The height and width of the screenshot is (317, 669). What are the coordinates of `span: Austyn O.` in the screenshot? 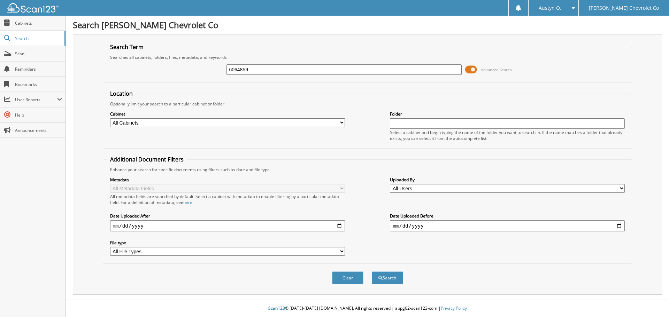 It's located at (550, 8).